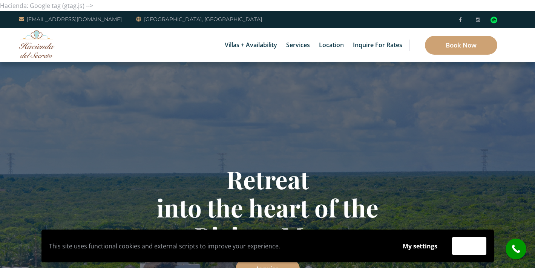 This screenshot has height=268, width=535. Describe the element at coordinates (378, 45) in the screenshot. I see `a: Inquire for Rates` at that location.